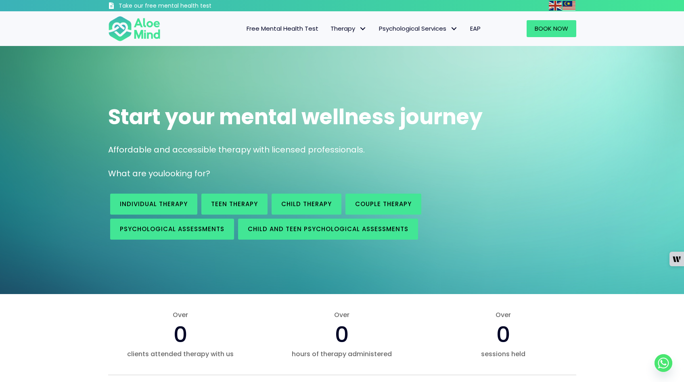 Image resolution: width=684 pixels, height=382 pixels. What do you see at coordinates (551, 28) in the screenshot?
I see `span: Book Now` at bounding box center [551, 28].